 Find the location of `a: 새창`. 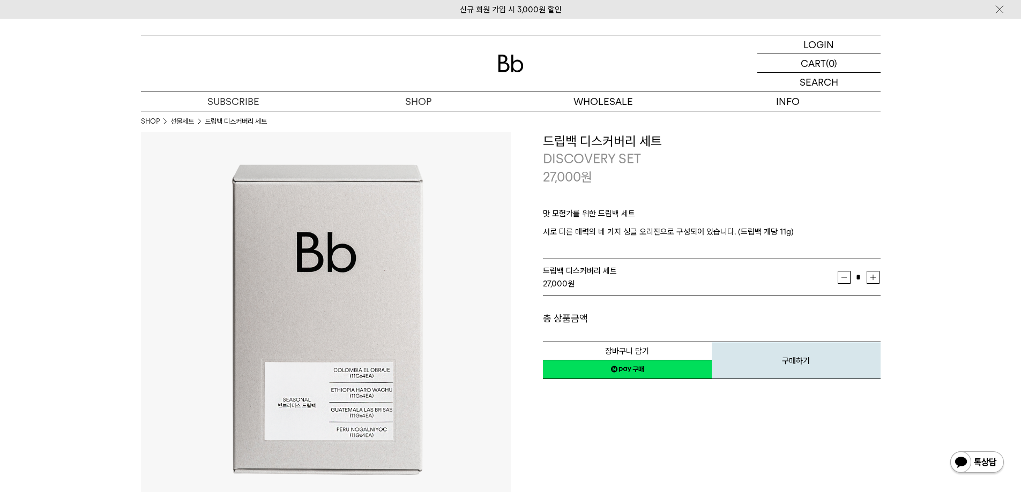

a: 새창 is located at coordinates (627, 370).